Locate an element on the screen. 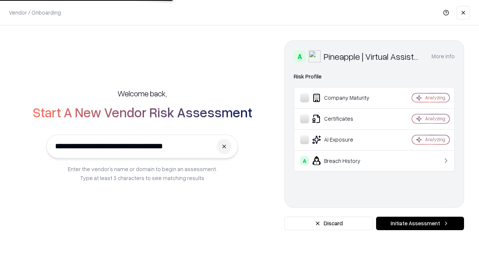 The width and height of the screenshot is (479, 269). p: Vendor / Onboarding is located at coordinates (35, 12).